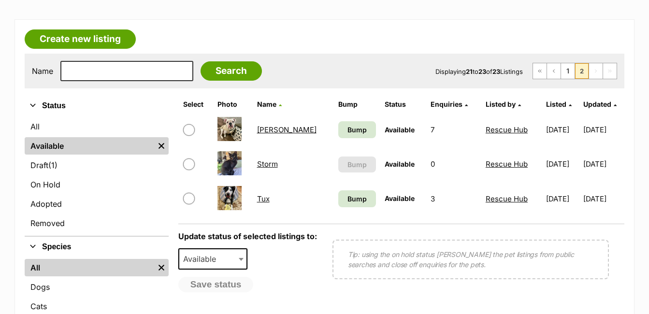 Image resolution: width=649 pixels, height=314 pixels. Describe the element at coordinates (97, 204) in the screenshot. I see `a: Adopted` at that location.